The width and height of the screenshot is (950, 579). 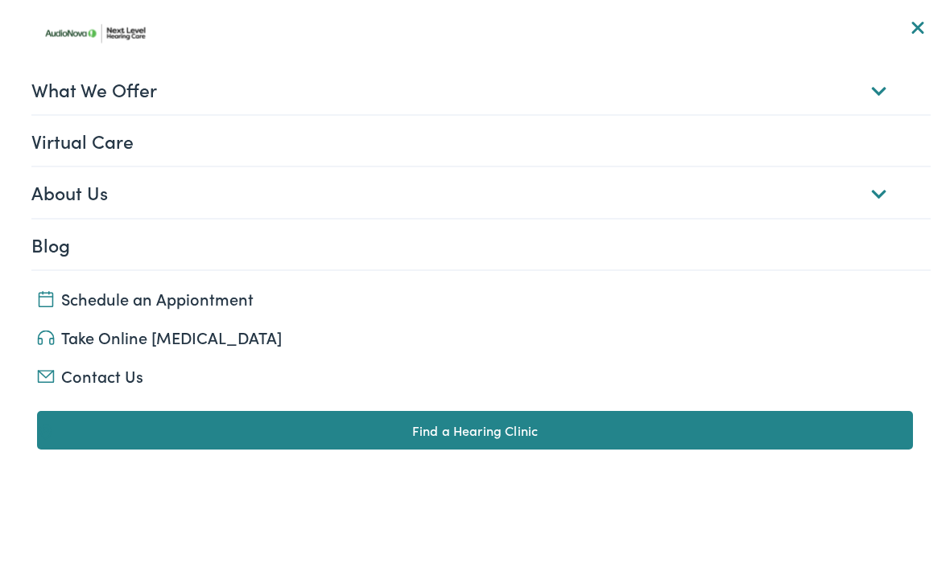 What do you see at coordinates (475, 299) in the screenshot?
I see `a: Schedule an Appiontment` at bounding box center [475, 299].